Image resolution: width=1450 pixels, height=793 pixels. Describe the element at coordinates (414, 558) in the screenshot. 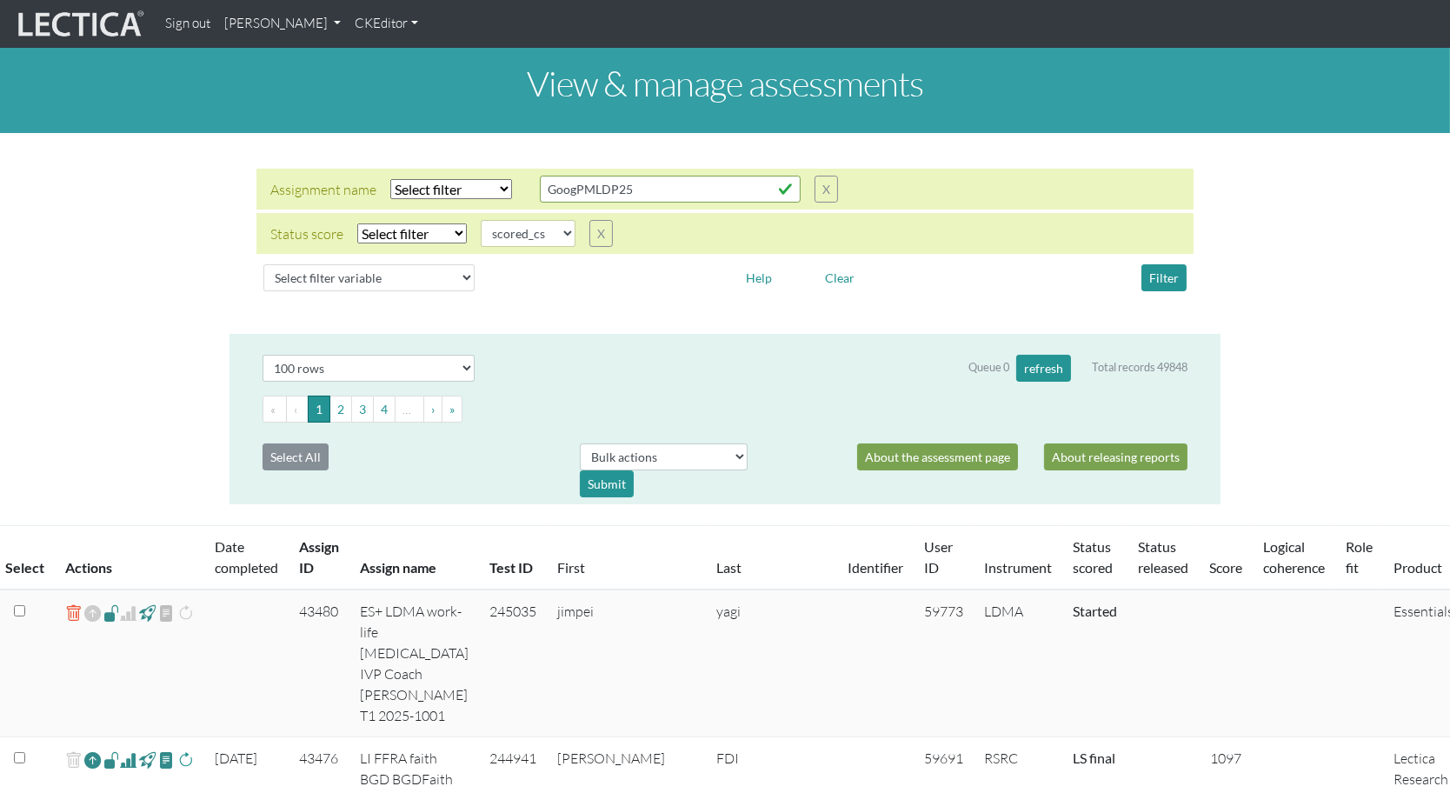

I see `th: Assign name` at that location.